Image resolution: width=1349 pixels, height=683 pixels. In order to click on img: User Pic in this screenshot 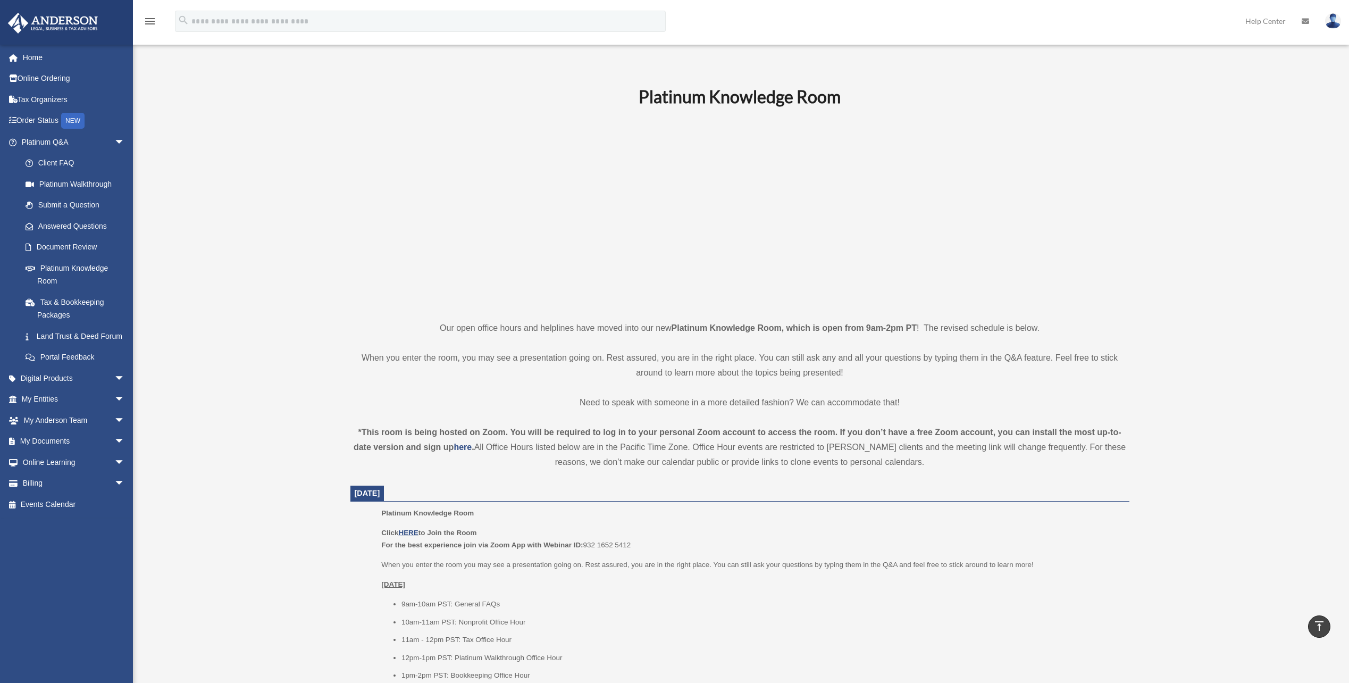, I will do `click(1333, 21)`.